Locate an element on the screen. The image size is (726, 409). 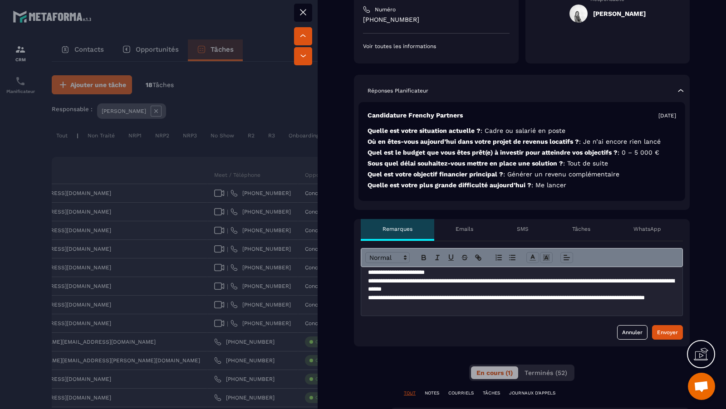
p: Tâches is located at coordinates (581, 229).